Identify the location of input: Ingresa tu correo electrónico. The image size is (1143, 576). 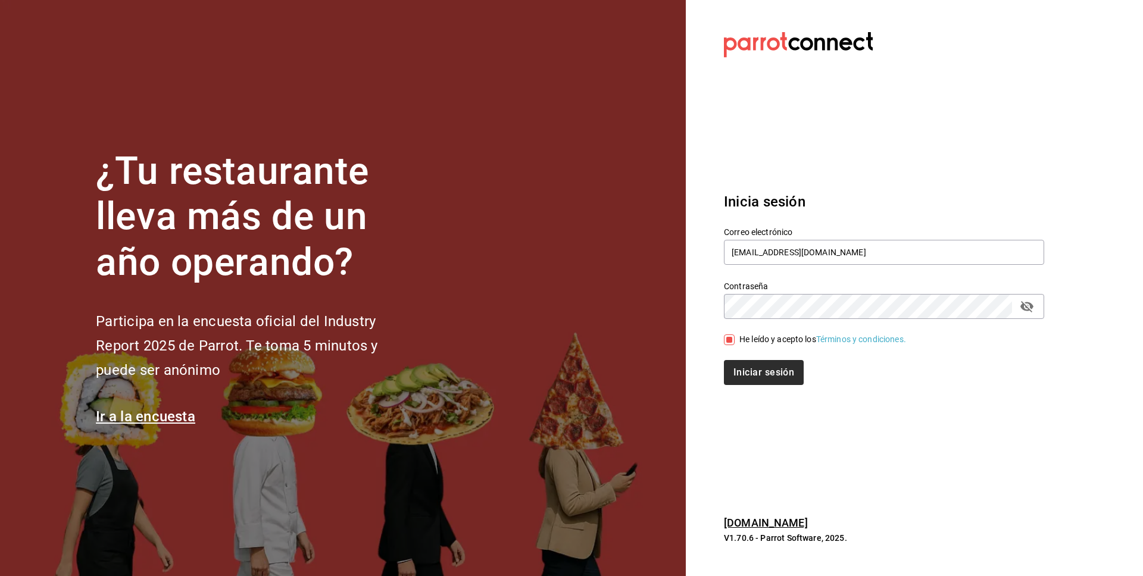
(884, 252).